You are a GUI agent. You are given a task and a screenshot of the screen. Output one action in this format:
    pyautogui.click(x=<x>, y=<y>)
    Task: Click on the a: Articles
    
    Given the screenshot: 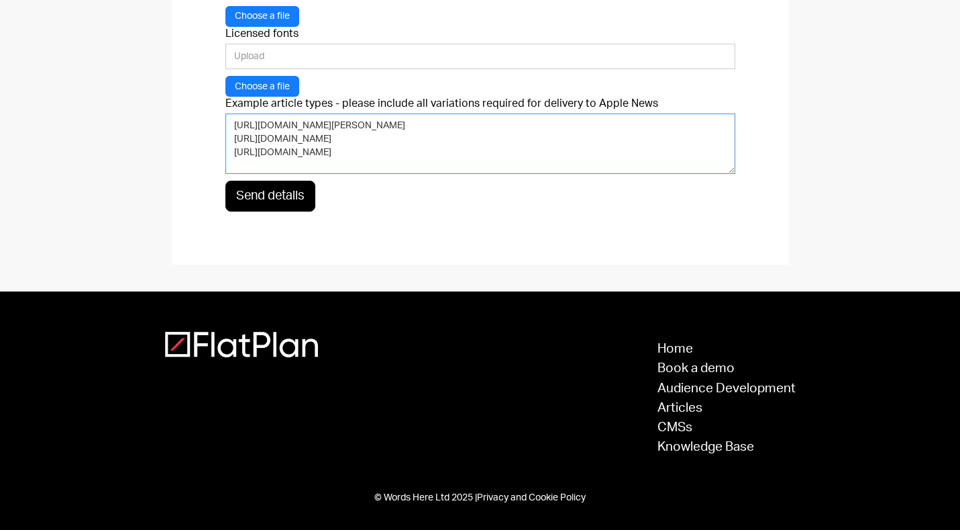 What is the action you would take?
    pyautogui.click(x=727, y=407)
    